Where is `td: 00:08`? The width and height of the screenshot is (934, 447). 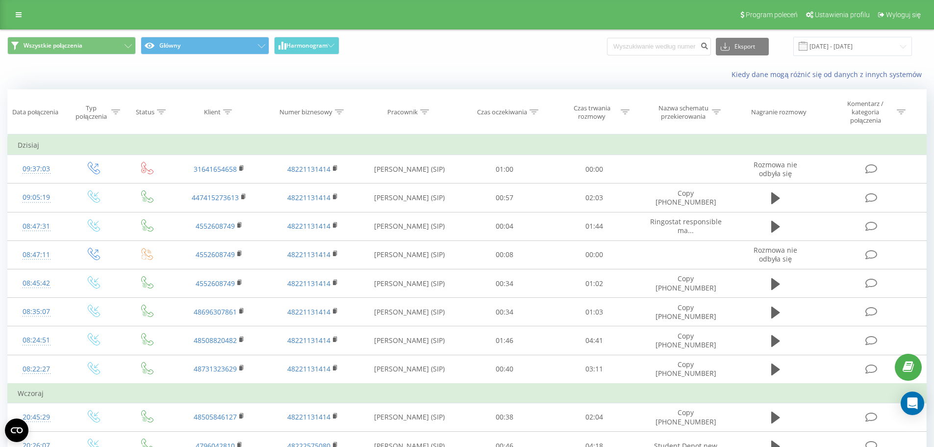
td: 00:08 is located at coordinates (504, 254).